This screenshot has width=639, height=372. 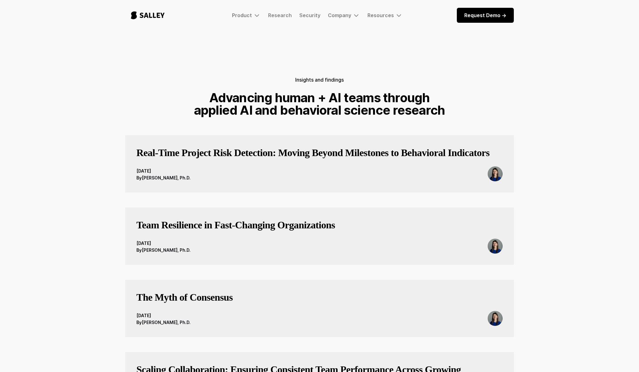 I want to click on a: Security, so click(x=310, y=15).